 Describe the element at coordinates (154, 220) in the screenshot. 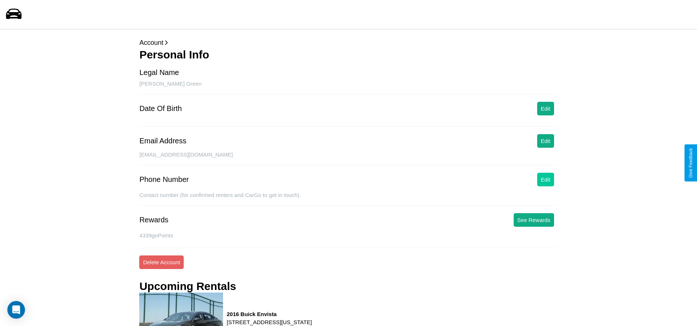

I see `div: Rewards` at that location.